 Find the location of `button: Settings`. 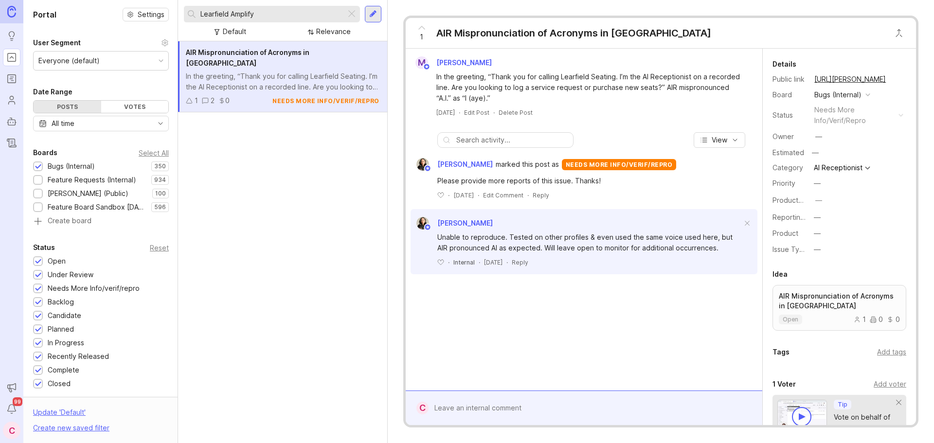

button: Settings is located at coordinates (145, 15).